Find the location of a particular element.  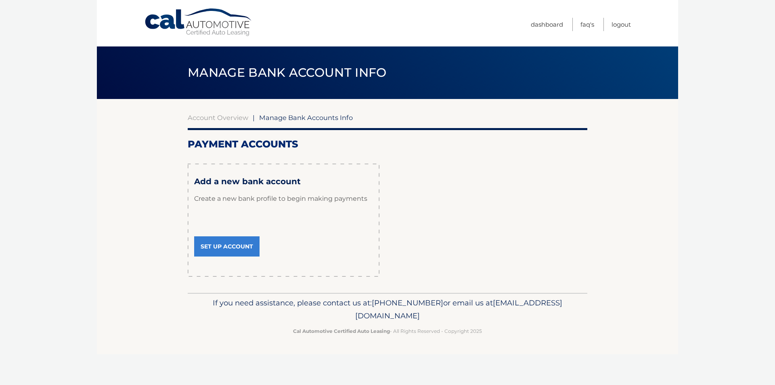

a: Logout is located at coordinates (622, 24).